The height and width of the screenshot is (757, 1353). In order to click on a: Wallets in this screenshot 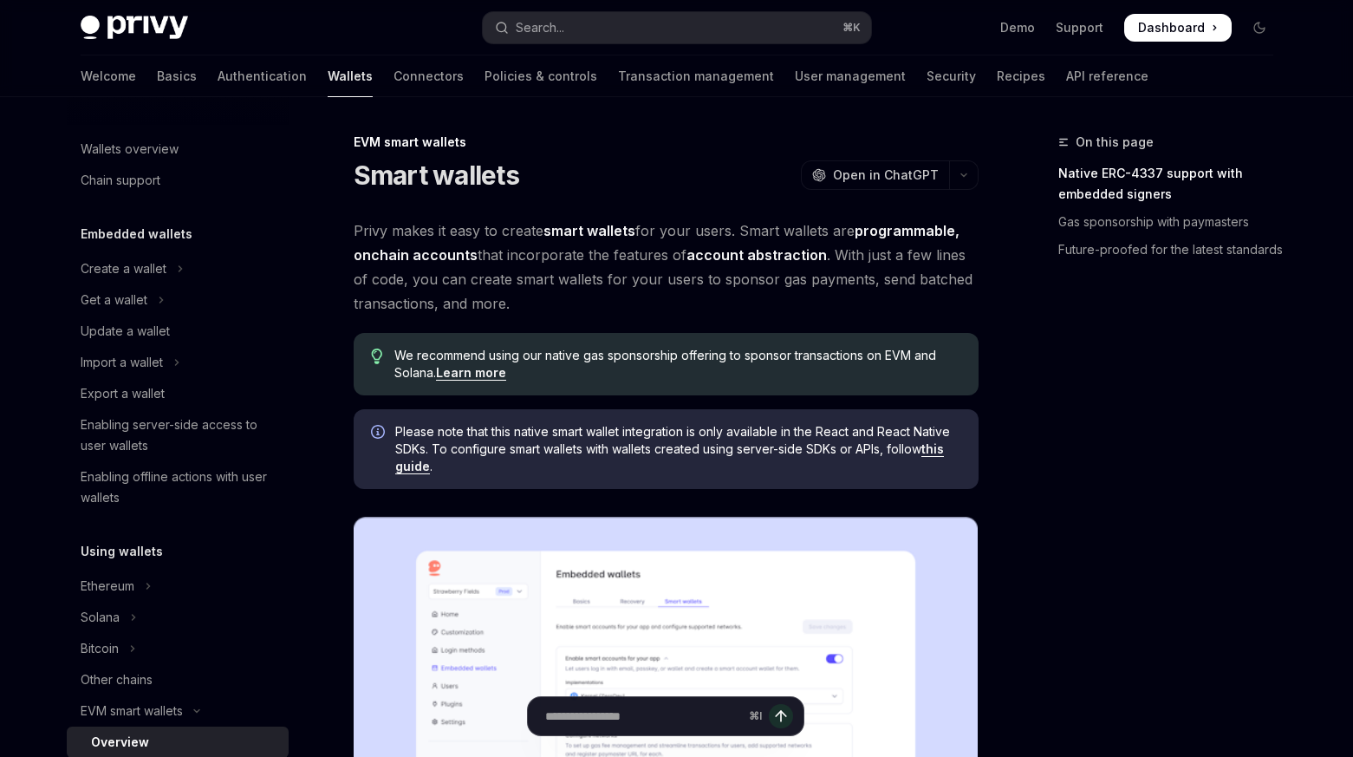, I will do `click(350, 76)`.